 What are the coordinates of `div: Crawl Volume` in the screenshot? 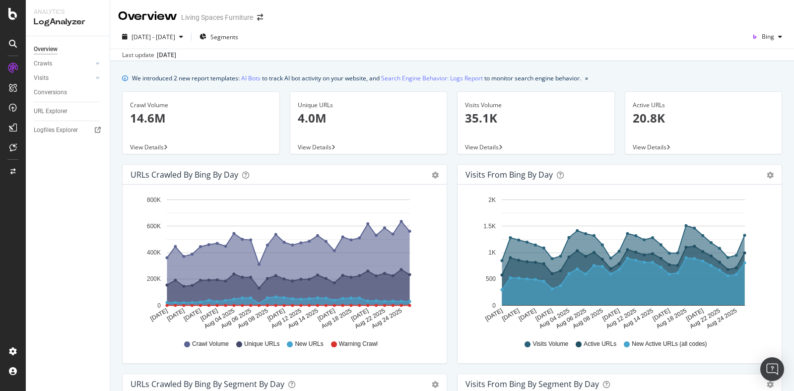 It's located at (201, 105).